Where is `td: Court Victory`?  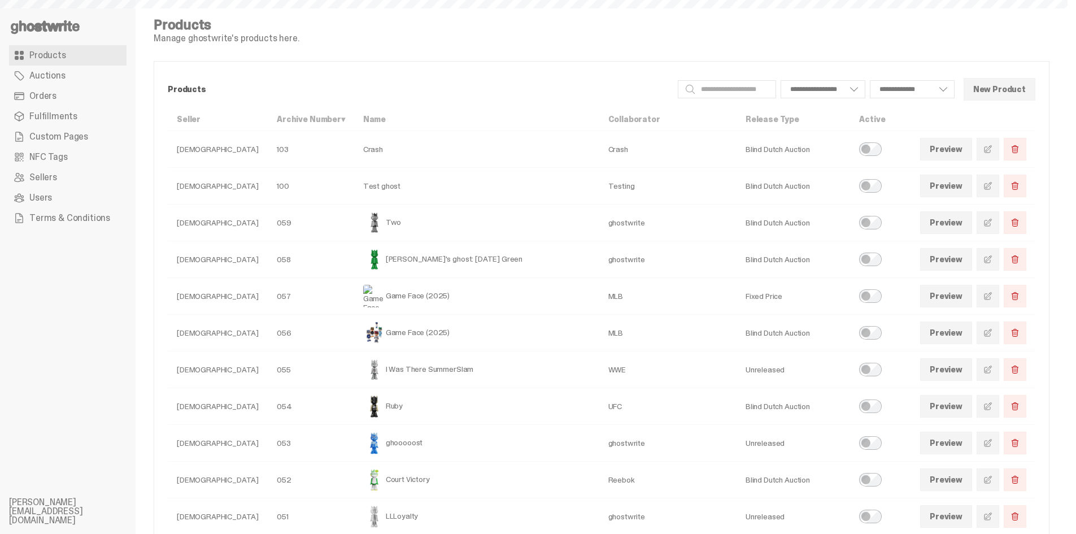
td: Court Victory is located at coordinates (477, 479).